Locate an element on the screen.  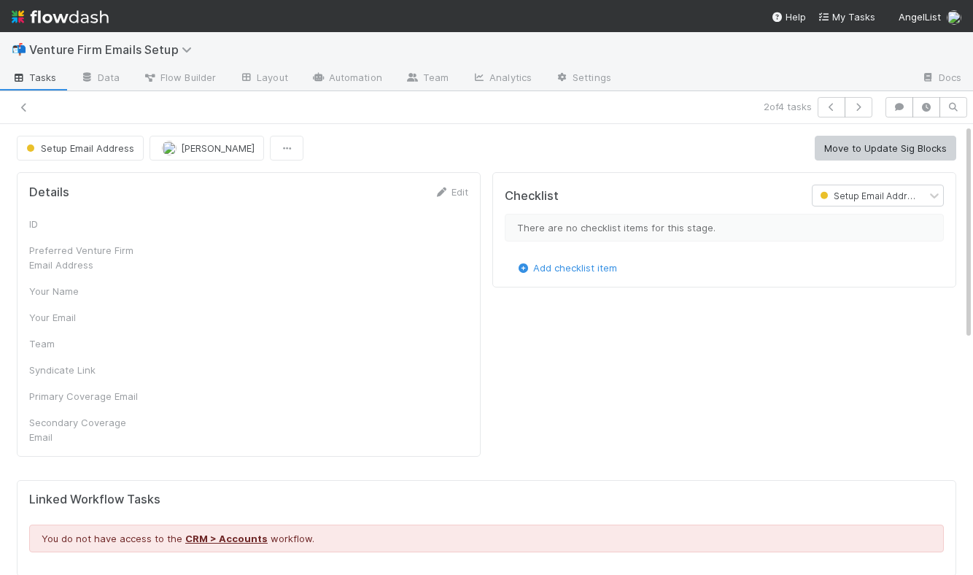
img: logo-inverted-e16ddd16eac7371096b0.svg is located at coordinates (60, 17).